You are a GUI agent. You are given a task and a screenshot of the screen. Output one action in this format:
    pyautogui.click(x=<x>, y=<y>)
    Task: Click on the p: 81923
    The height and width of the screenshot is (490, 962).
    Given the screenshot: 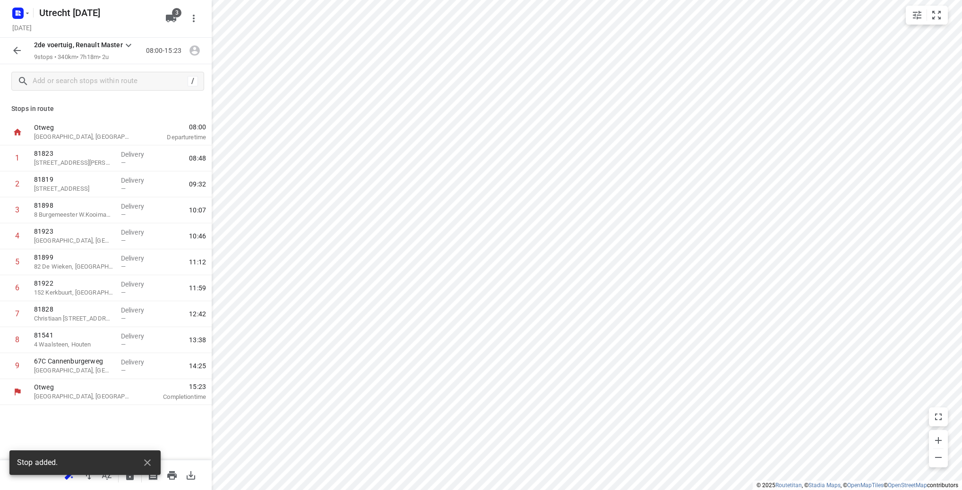 What is the action you would take?
    pyautogui.click(x=74, y=232)
    